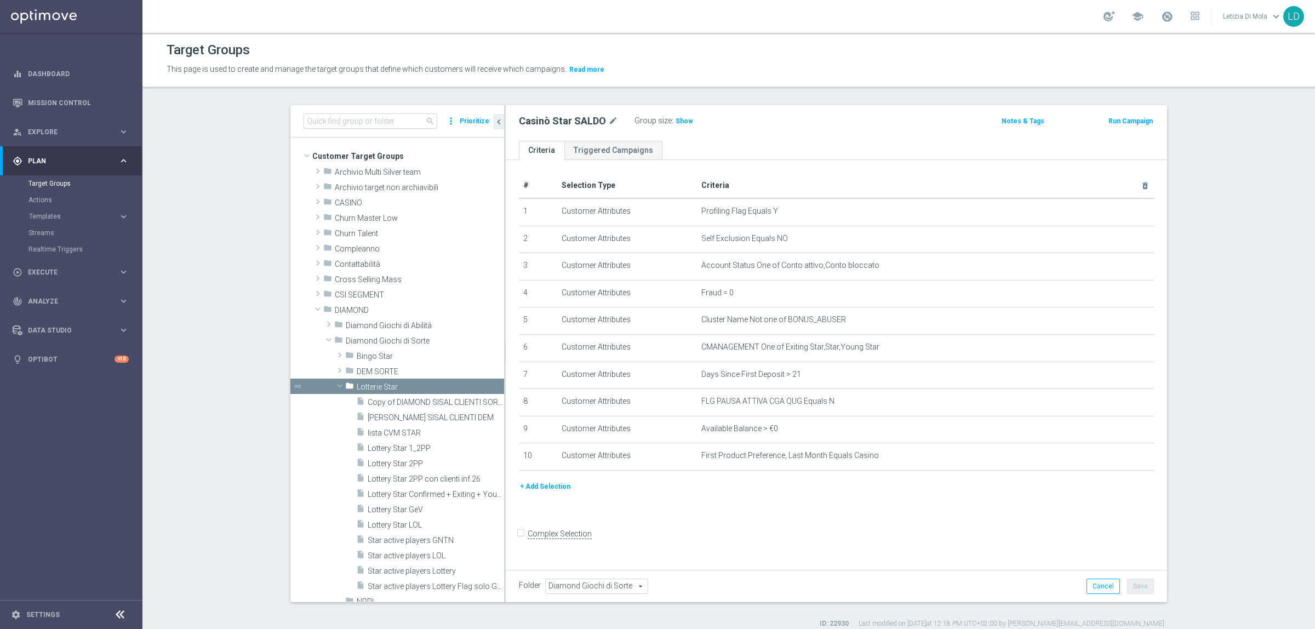  What do you see at coordinates (419, 279) in the screenshot?
I see `span: Cross Selling Mass` at bounding box center [419, 279].